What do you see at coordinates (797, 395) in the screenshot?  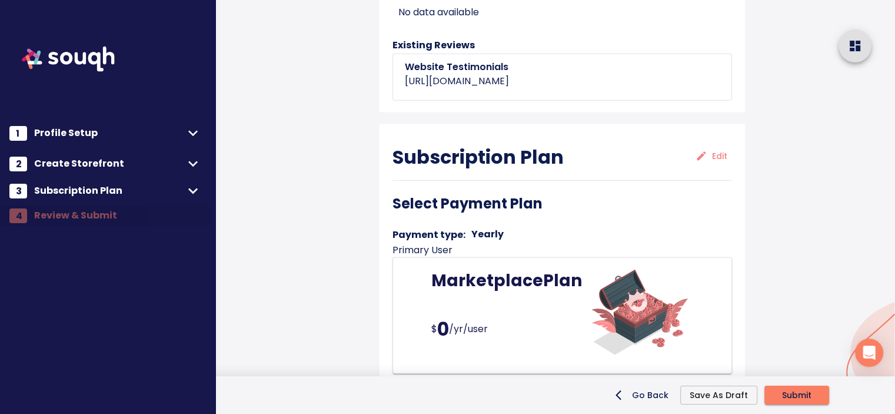 I see `button: Submit` at bounding box center [797, 395].